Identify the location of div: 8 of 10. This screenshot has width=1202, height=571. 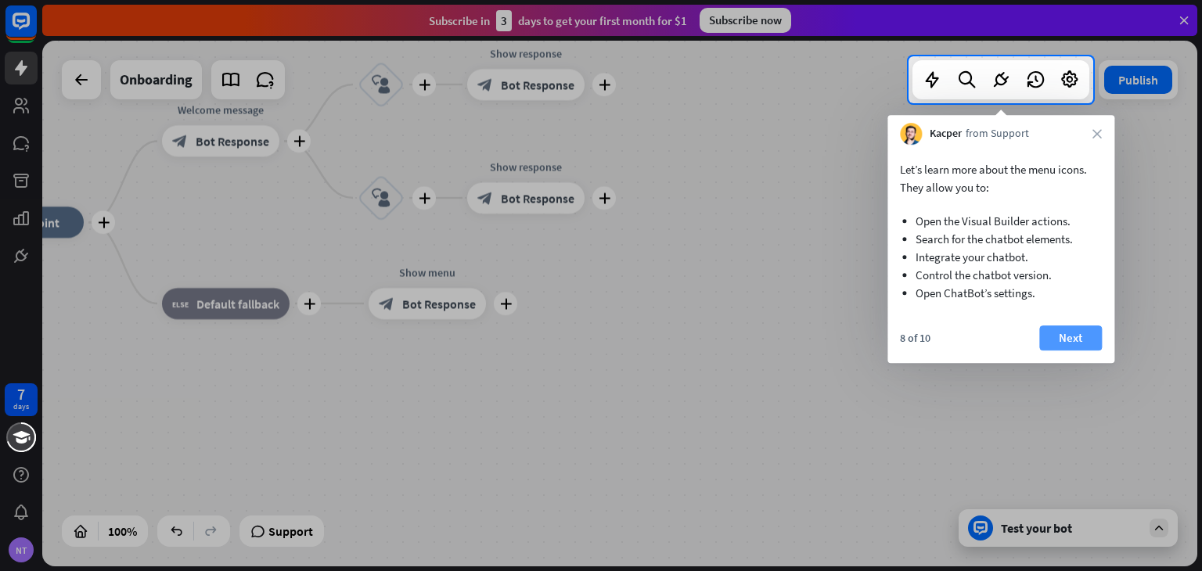
(915, 338).